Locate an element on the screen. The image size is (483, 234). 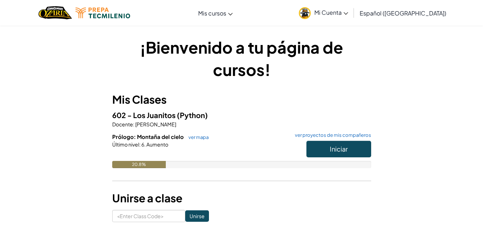
img: Tecmilenio logo is located at coordinates (103, 13).